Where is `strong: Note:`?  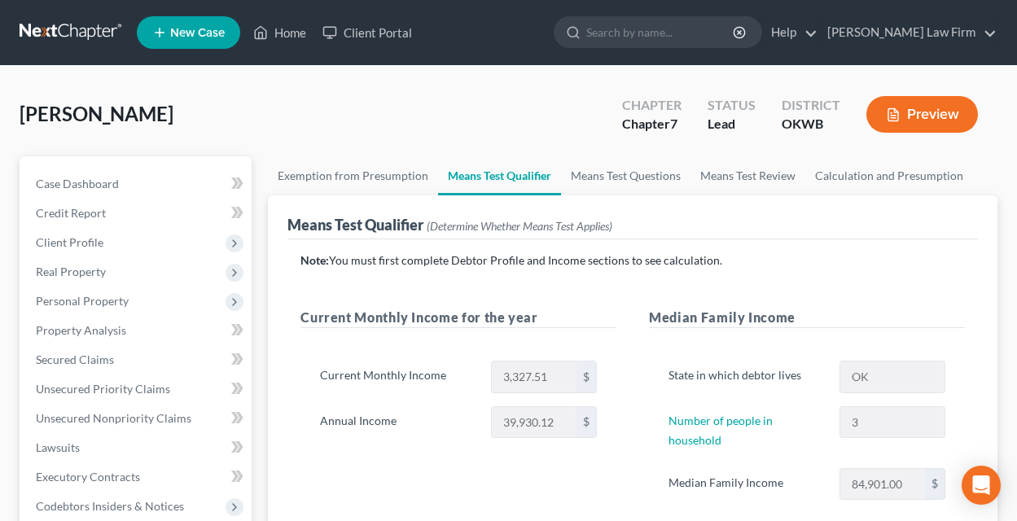
strong: Note: is located at coordinates (314, 260).